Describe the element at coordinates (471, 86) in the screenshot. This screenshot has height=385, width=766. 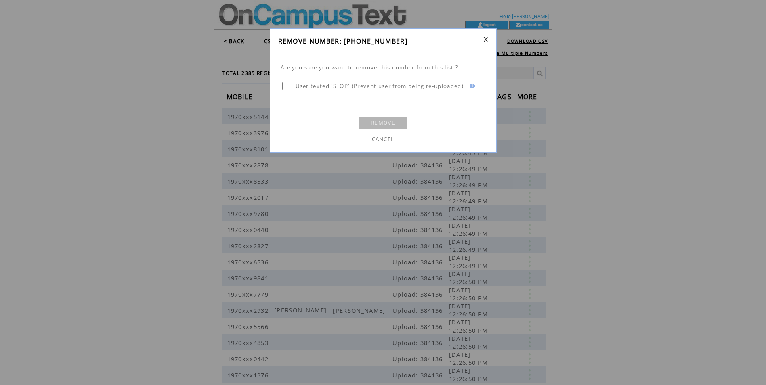
I see `img: help.gif` at that location.